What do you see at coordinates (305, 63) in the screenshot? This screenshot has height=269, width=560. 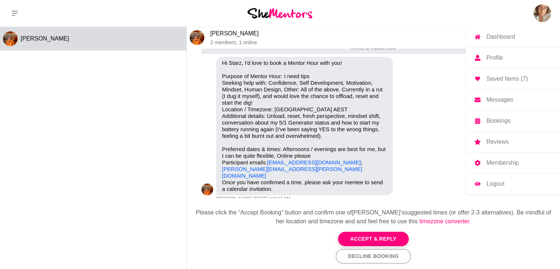 I see `p: Hi Starz, I'd love to book a Mentor Hour with you!` at bounding box center [305, 63].